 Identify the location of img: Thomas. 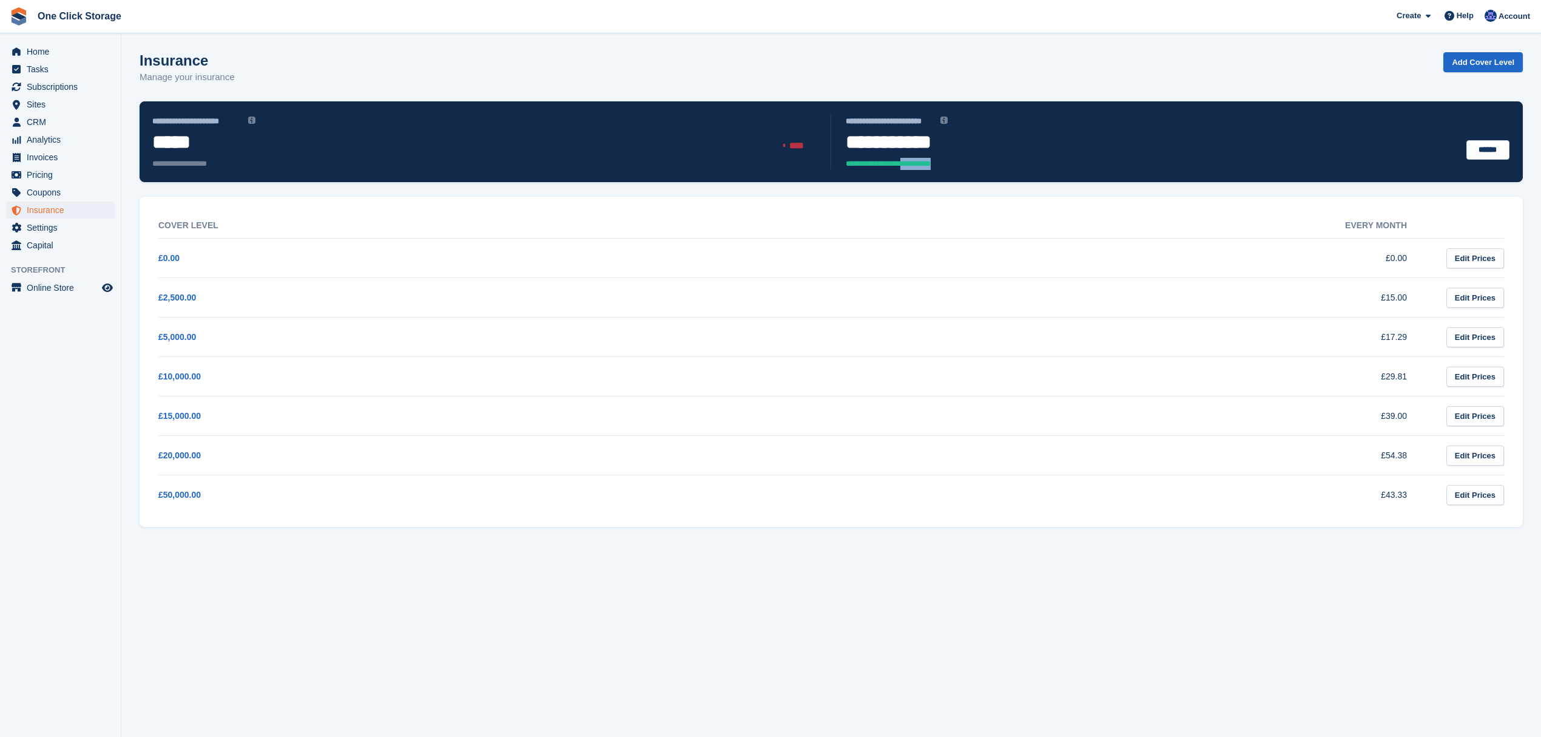
(1491, 16).